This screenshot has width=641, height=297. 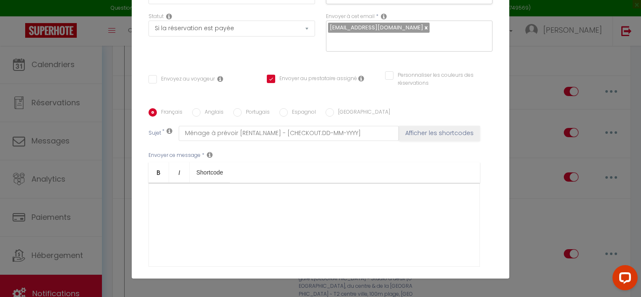 What do you see at coordinates (302, 113) in the screenshot?
I see `label: Espagnol` at bounding box center [302, 113].